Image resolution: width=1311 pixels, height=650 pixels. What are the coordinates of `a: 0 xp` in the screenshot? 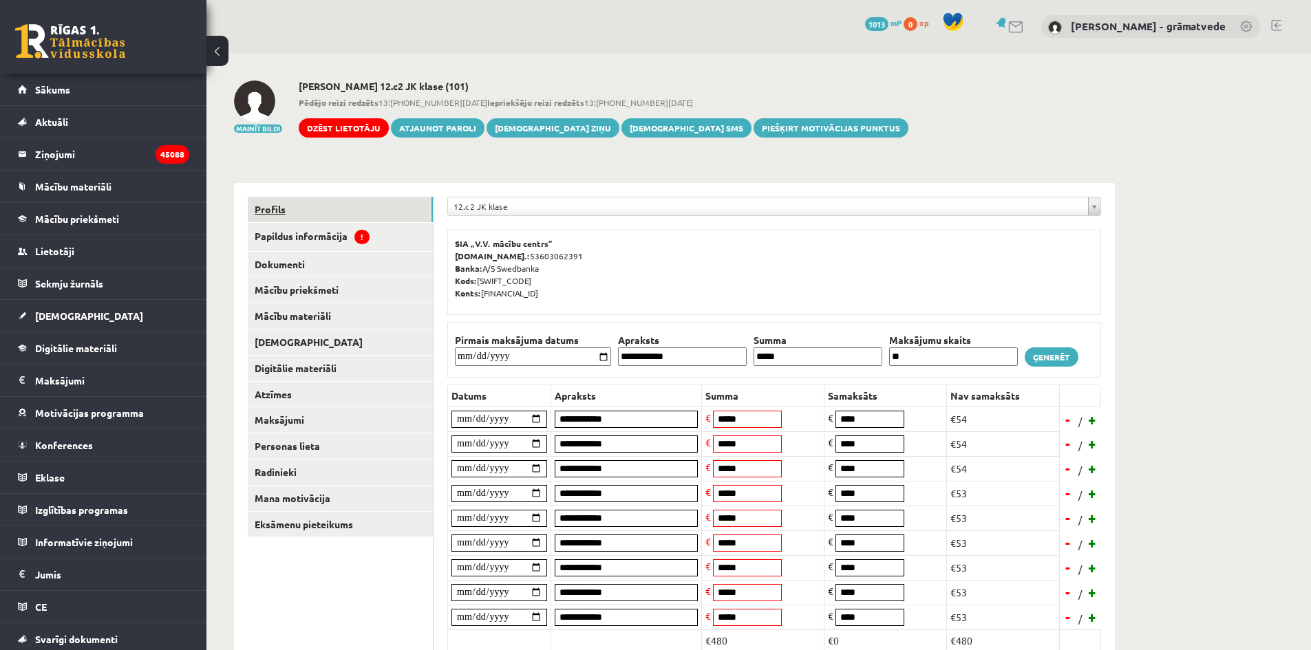 It's located at (919, 23).